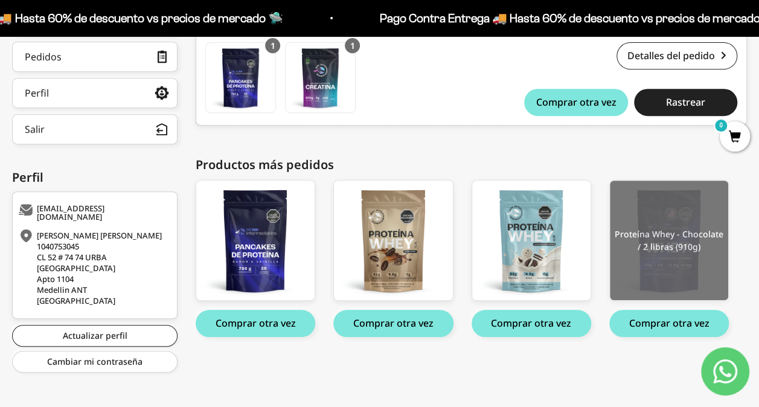 The width and height of the screenshot is (759, 407). I want to click on a: Actualizar perfil, so click(95, 336).